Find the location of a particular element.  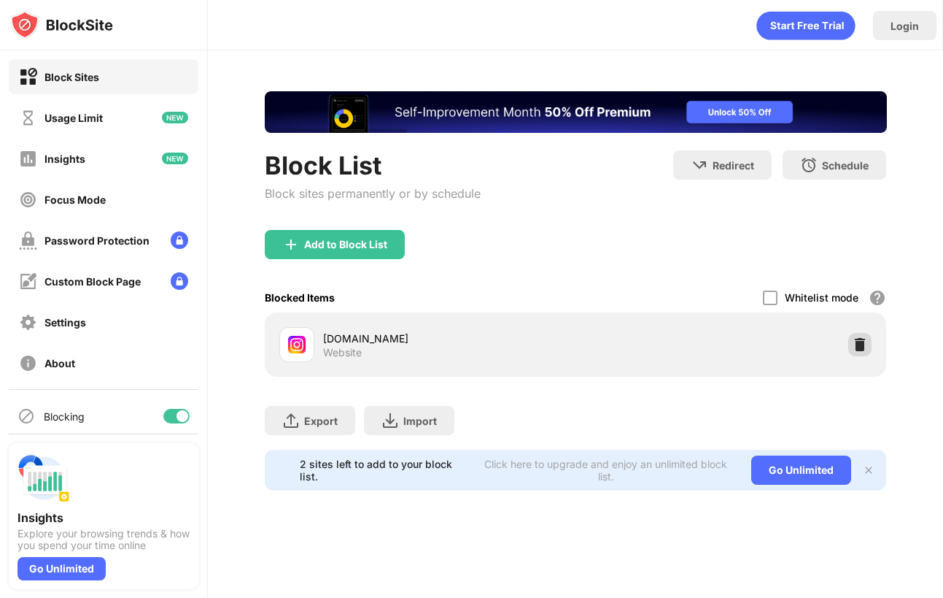

img: blocking-icon.svg is located at coordinates (26, 416).